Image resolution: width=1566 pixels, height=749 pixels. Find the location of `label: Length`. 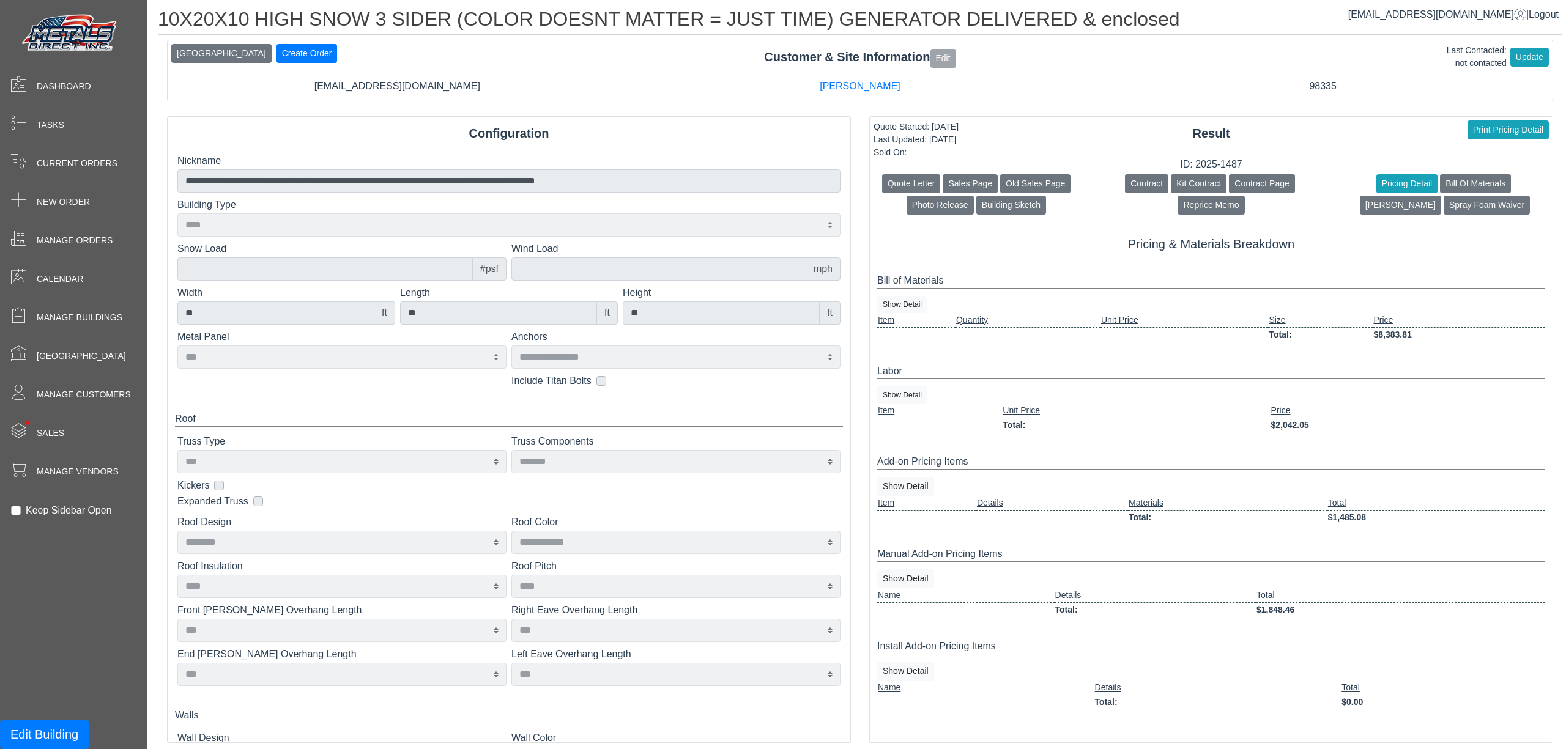

label: Length is located at coordinates (509, 293).